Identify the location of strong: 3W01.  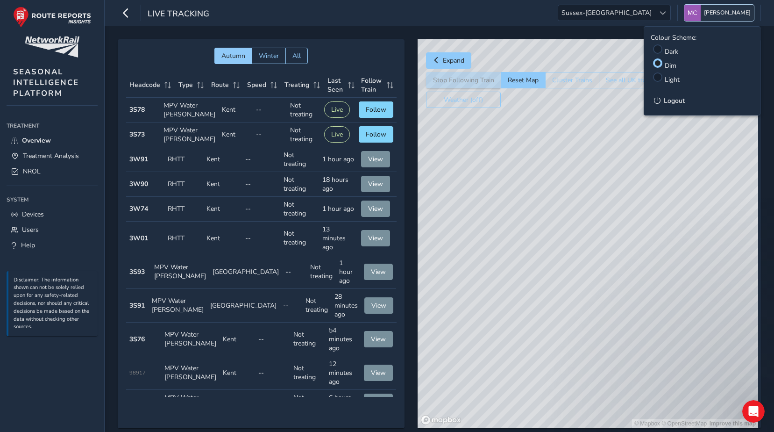
(139, 238).